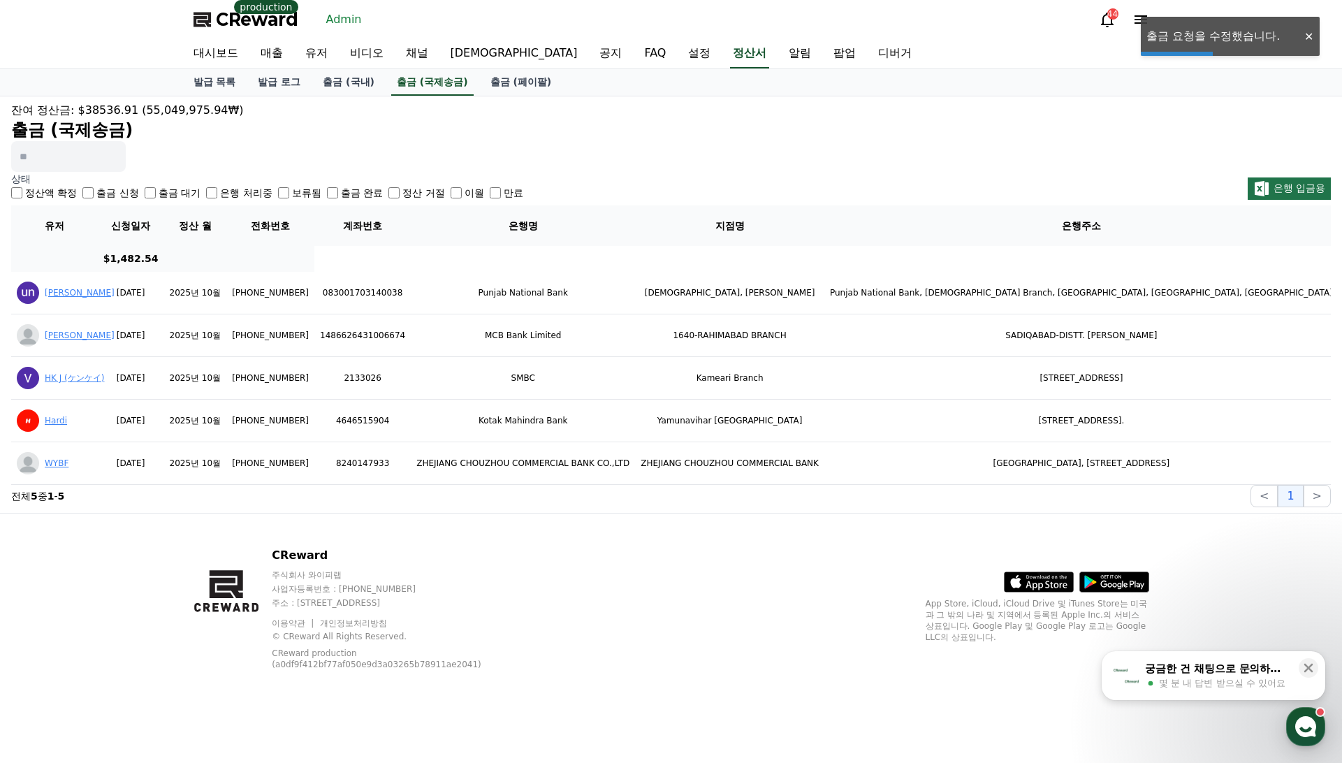  What do you see at coordinates (514, 193) in the screenshot?
I see `label: 만료` at bounding box center [514, 193].